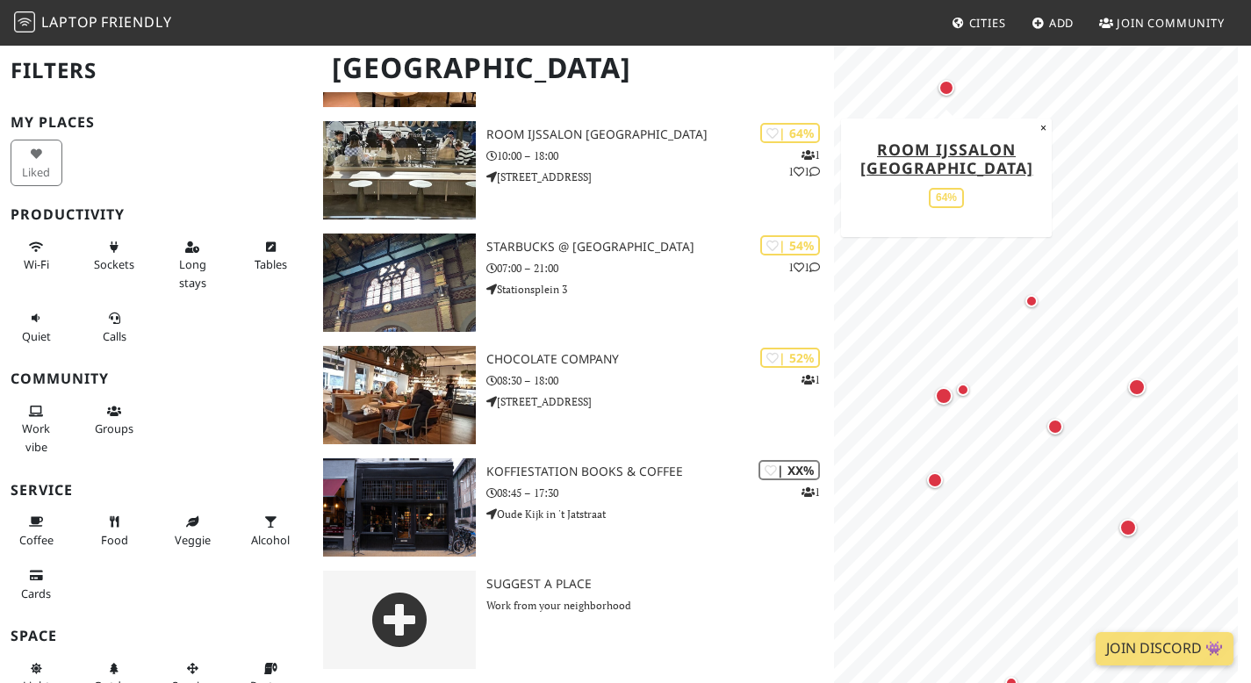 This screenshot has height=683, width=1251. Describe the element at coordinates (660, 289) in the screenshot. I see `p: Stationsplein 3` at that location.